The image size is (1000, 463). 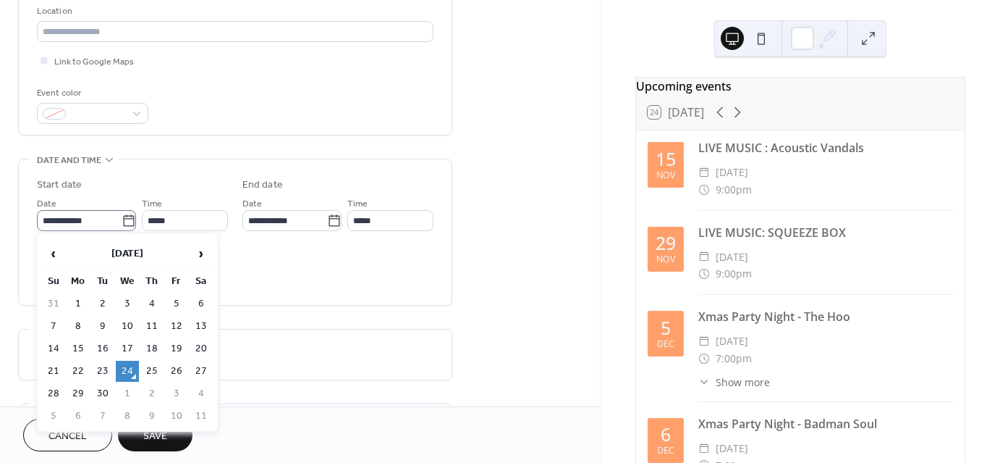 I want to click on td: 20, so click(x=201, y=348).